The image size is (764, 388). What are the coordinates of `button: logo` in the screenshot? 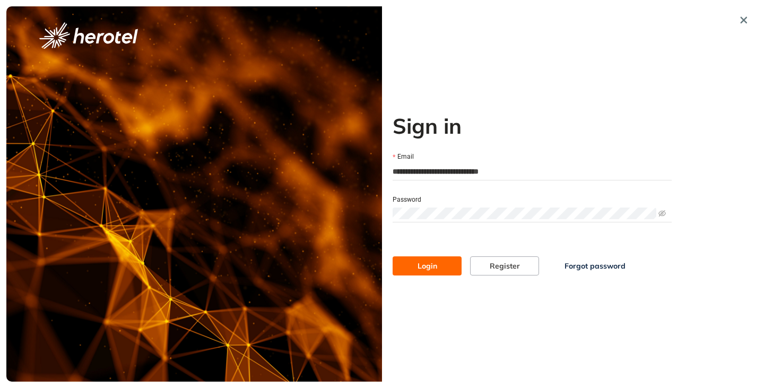 It's located at (89, 36).